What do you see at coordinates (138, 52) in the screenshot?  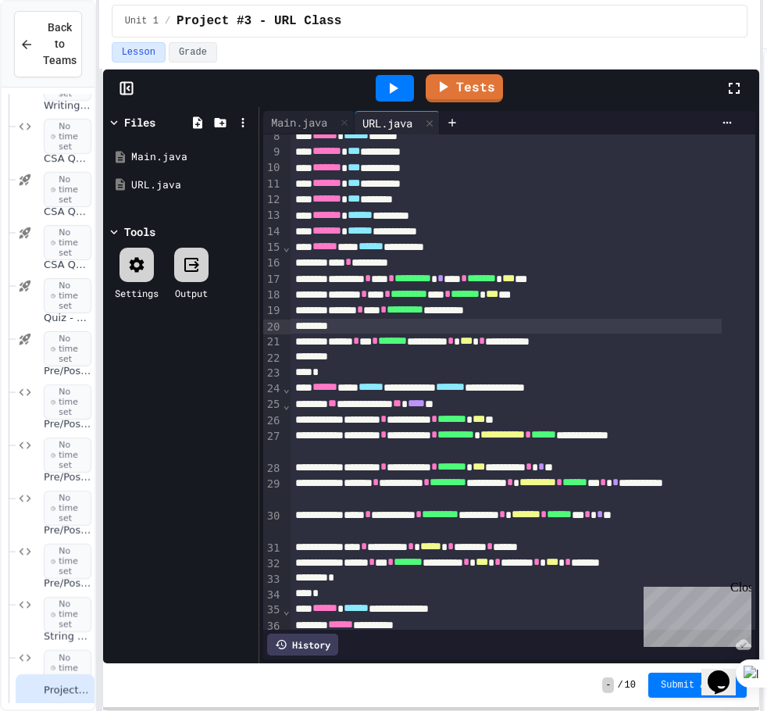 I see `button: Lesson` at bounding box center [138, 52].